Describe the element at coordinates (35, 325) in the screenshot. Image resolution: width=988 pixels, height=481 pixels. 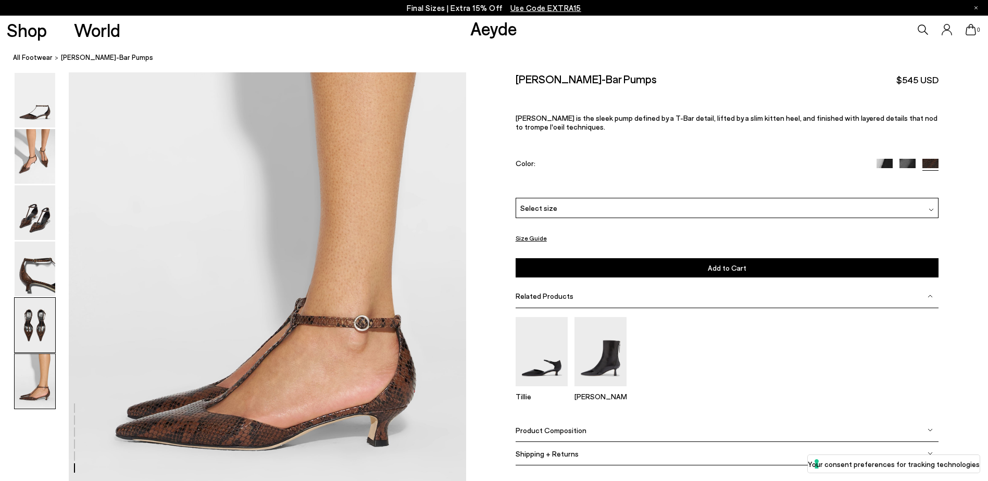
I see `img: Liz T-Bar Pumps - Image 5` at that location.